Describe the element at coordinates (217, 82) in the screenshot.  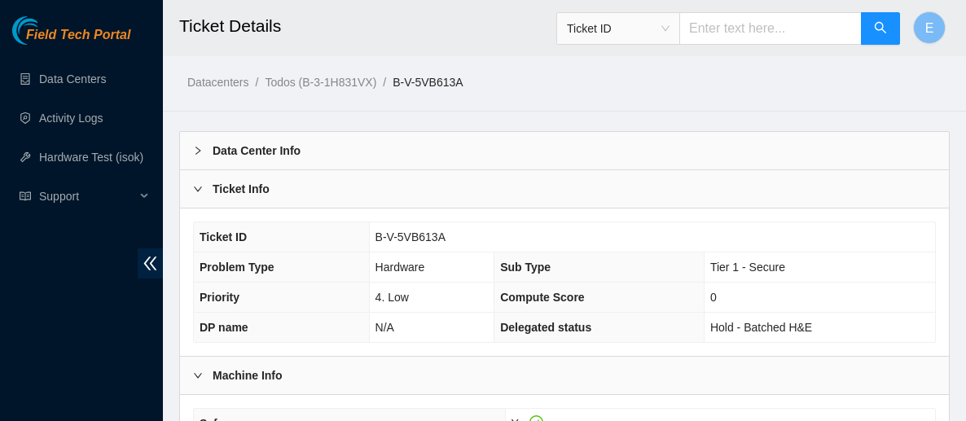
I see `a: Datacenters` at that location.